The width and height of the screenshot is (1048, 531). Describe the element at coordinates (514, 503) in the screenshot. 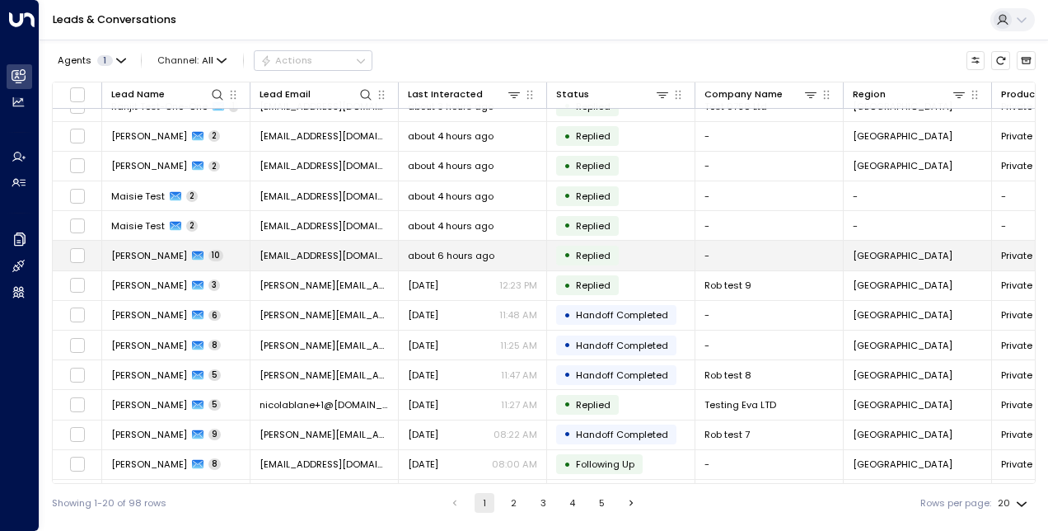

I see `button: Go to page 2` at that location.